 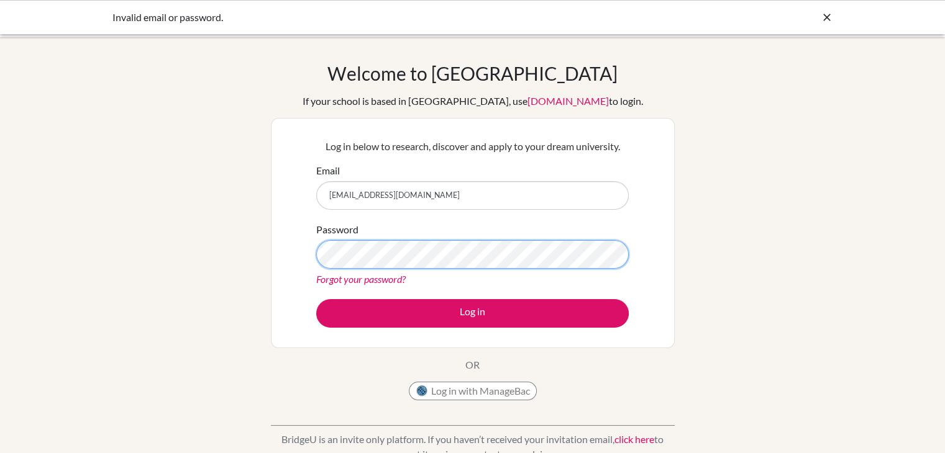 What do you see at coordinates (634, 439) in the screenshot?
I see `a: click here` at bounding box center [634, 439].